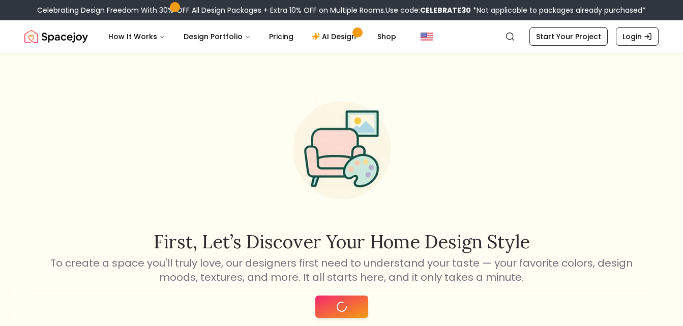 The image size is (683, 326). Describe the element at coordinates (637, 37) in the screenshot. I see `a: Login` at that location.